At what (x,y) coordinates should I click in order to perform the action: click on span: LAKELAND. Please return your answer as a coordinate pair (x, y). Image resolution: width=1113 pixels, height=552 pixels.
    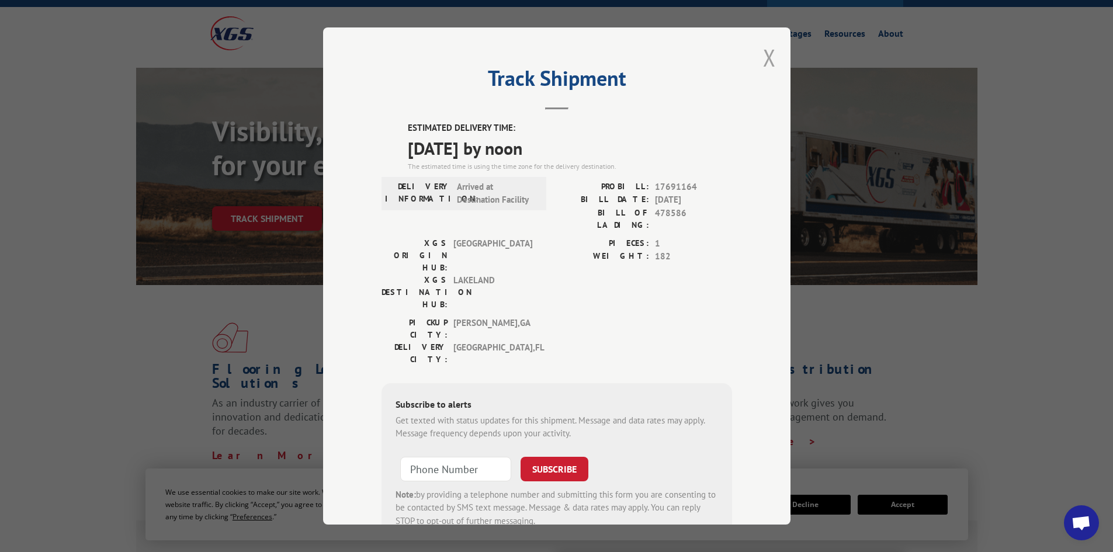
    Looking at the image, I should click on (493, 292).